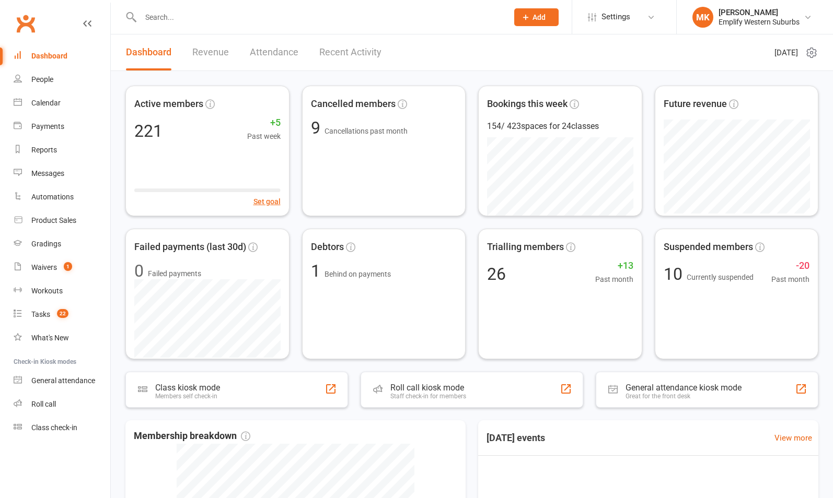 This screenshot has height=498, width=833. What do you see at coordinates (54, 220) in the screenshot?
I see `div: Product Sales` at bounding box center [54, 220].